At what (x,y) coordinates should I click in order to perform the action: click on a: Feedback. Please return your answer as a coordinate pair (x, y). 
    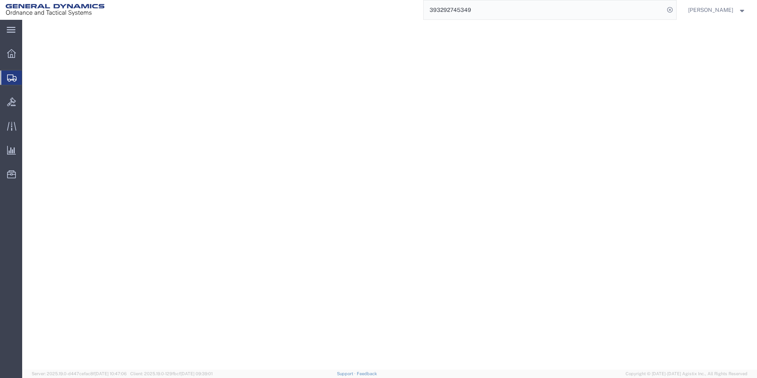
    Looking at the image, I should click on (366, 373).